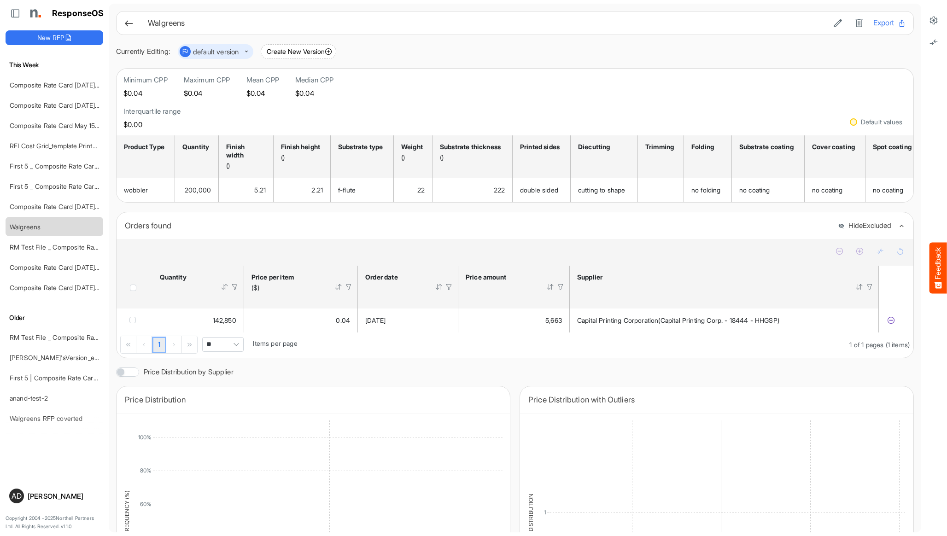 This screenshot has height=536, width=947. I want to click on p: Copyright 2004 - 2025 Northell Partners Ltd. All Rights Reserved. v 1.1.0, so click(54, 523).